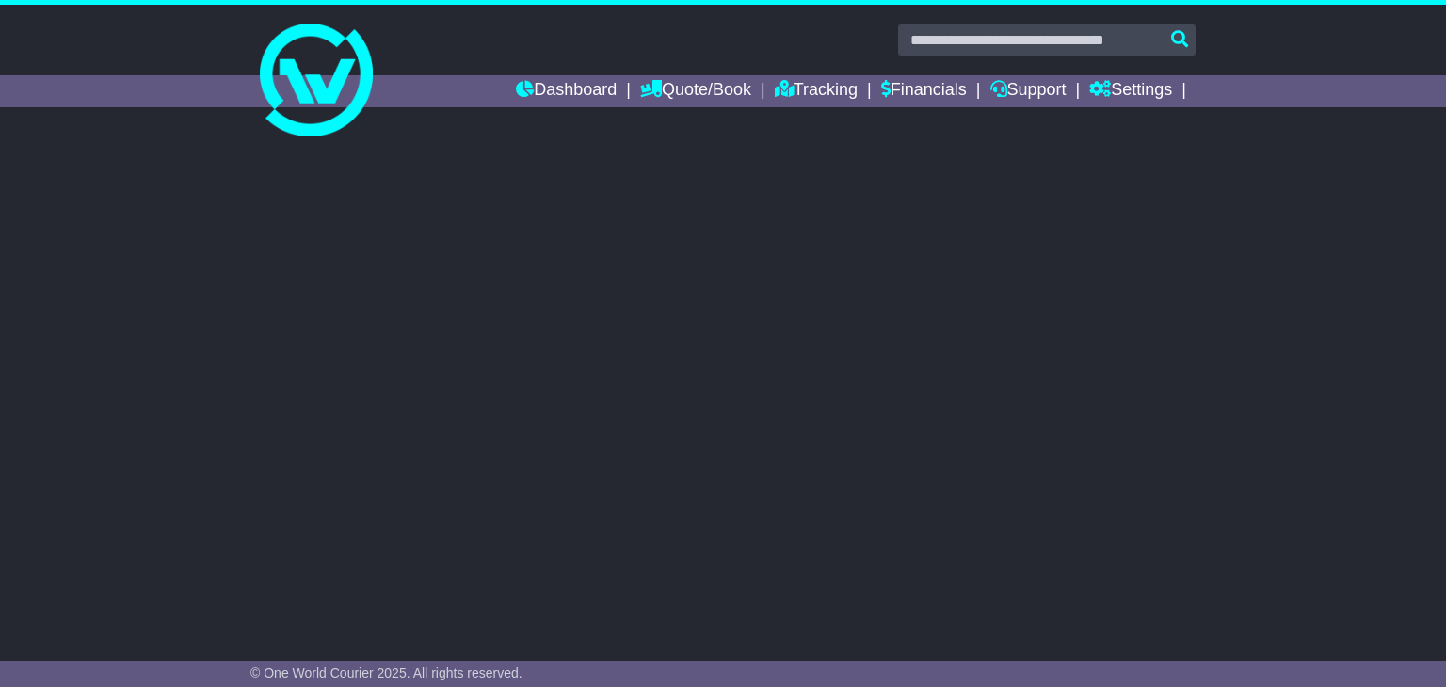 Image resolution: width=1446 pixels, height=687 pixels. What do you see at coordinates (924, 91) in the screenshot?
I see `a: Financials` at bounding box center [924, 91].